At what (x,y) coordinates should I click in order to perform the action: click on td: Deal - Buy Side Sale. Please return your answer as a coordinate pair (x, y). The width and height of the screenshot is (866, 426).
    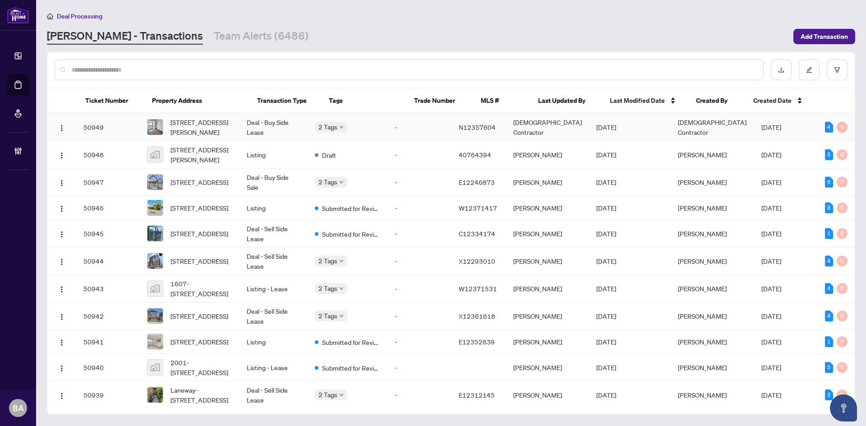
    Looking at the image, I should click on (273, 182).